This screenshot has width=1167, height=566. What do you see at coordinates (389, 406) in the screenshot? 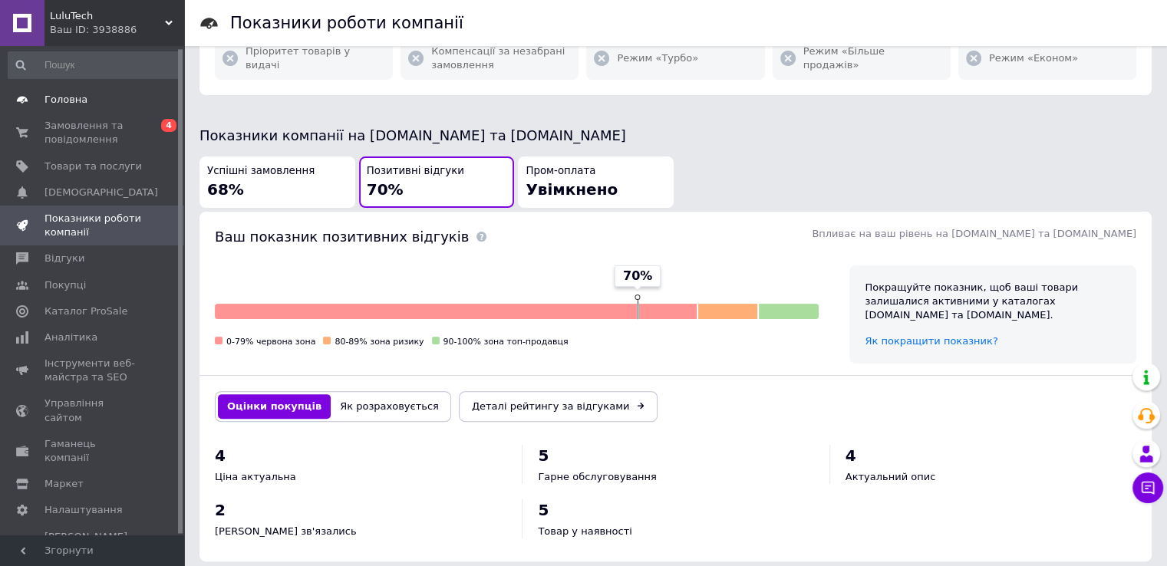
I see `button: Як розраховується` at bounding box center [389, 406].